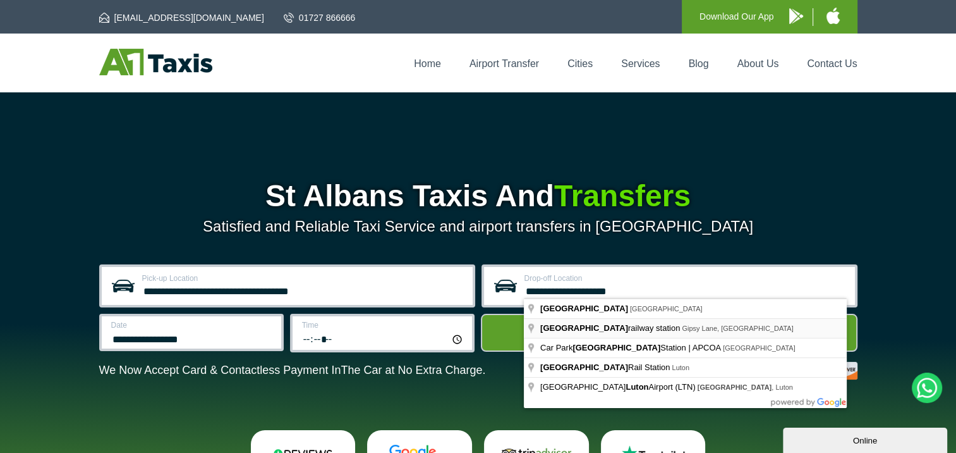 This screenshot has height=453, width=956. Describe the element at coordinates (82, 15) in the screenshot. I see `div: Online` at that location.